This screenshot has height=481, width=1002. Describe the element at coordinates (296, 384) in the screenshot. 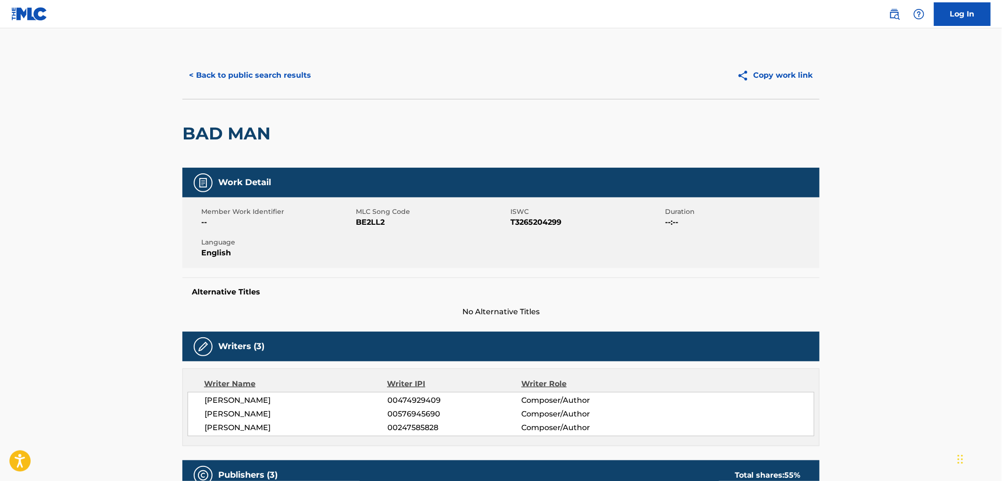

I see `div: Writer Name` at that location.